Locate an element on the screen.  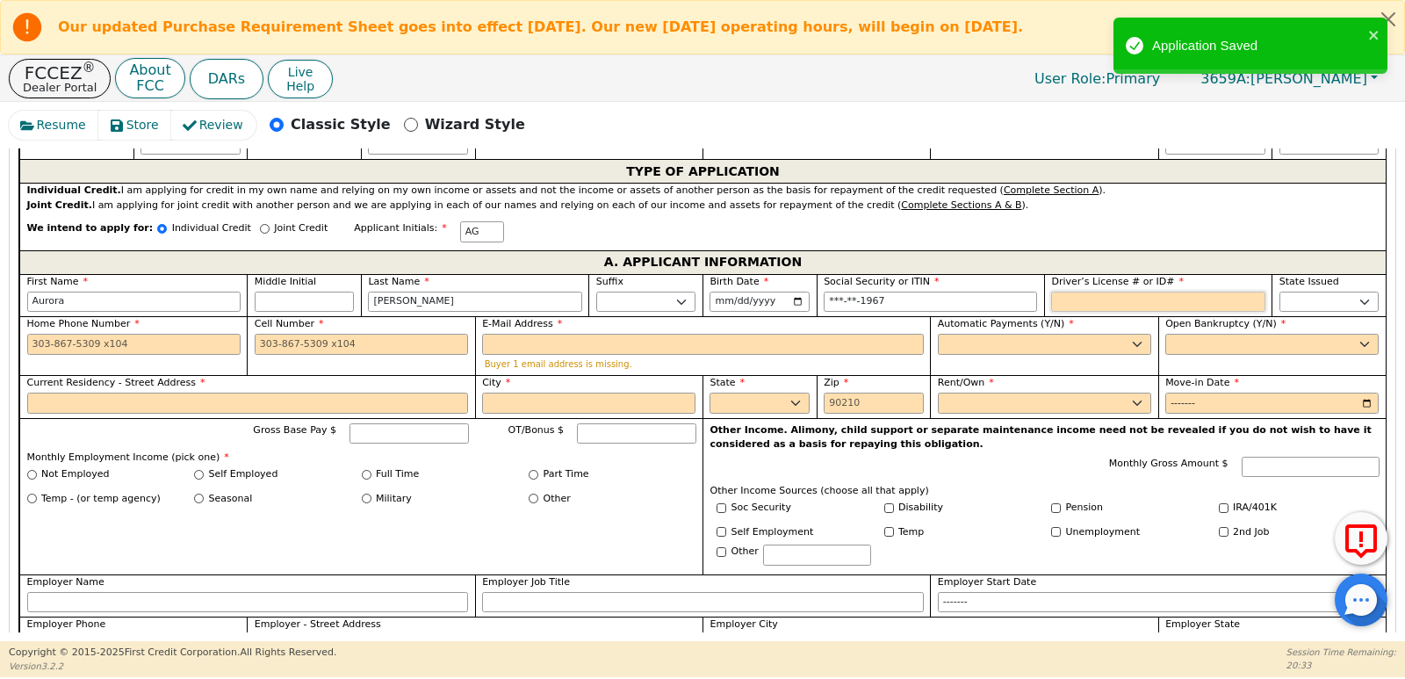
label: Self Employment is located at coordinates (773, 532).